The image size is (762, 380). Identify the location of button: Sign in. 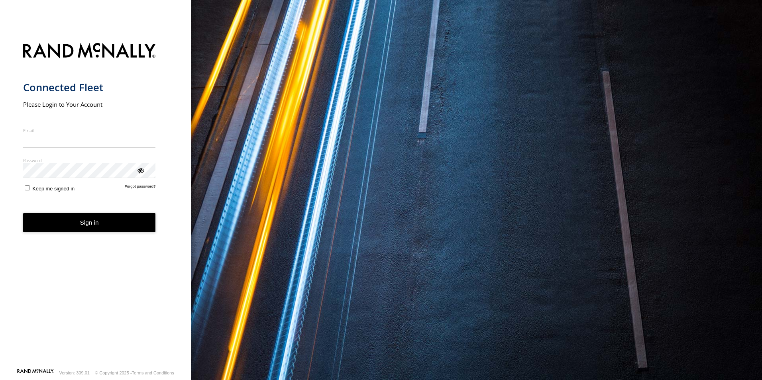
(89, 223).